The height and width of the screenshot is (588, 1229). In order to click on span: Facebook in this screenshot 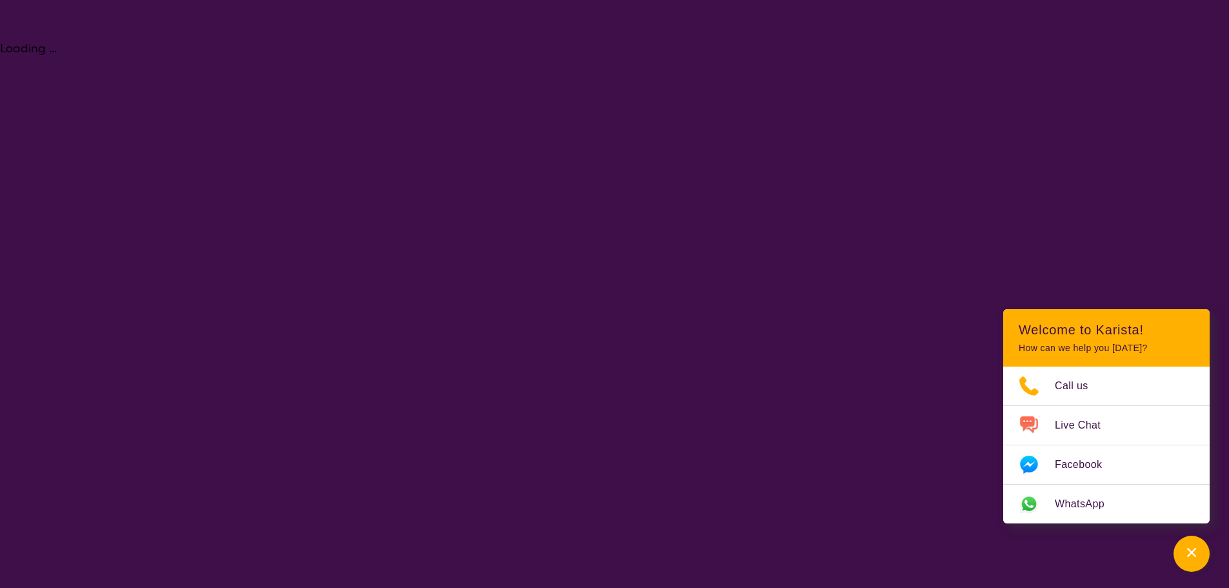, I will do `click(1086, 464)`.